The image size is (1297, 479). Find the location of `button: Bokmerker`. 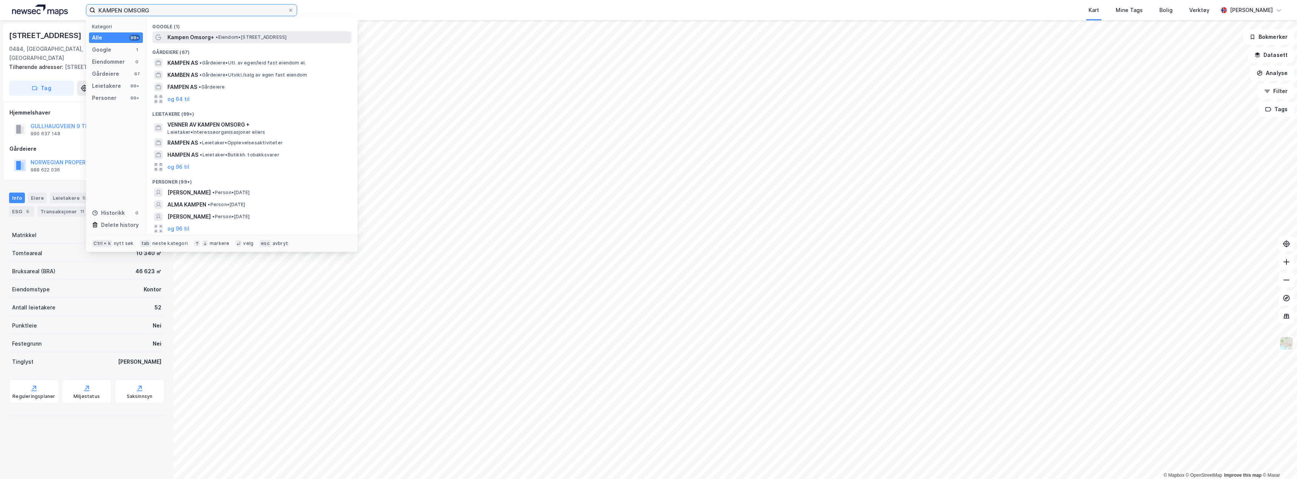

button: Bokmerker is located at coordinates (1268, 37).